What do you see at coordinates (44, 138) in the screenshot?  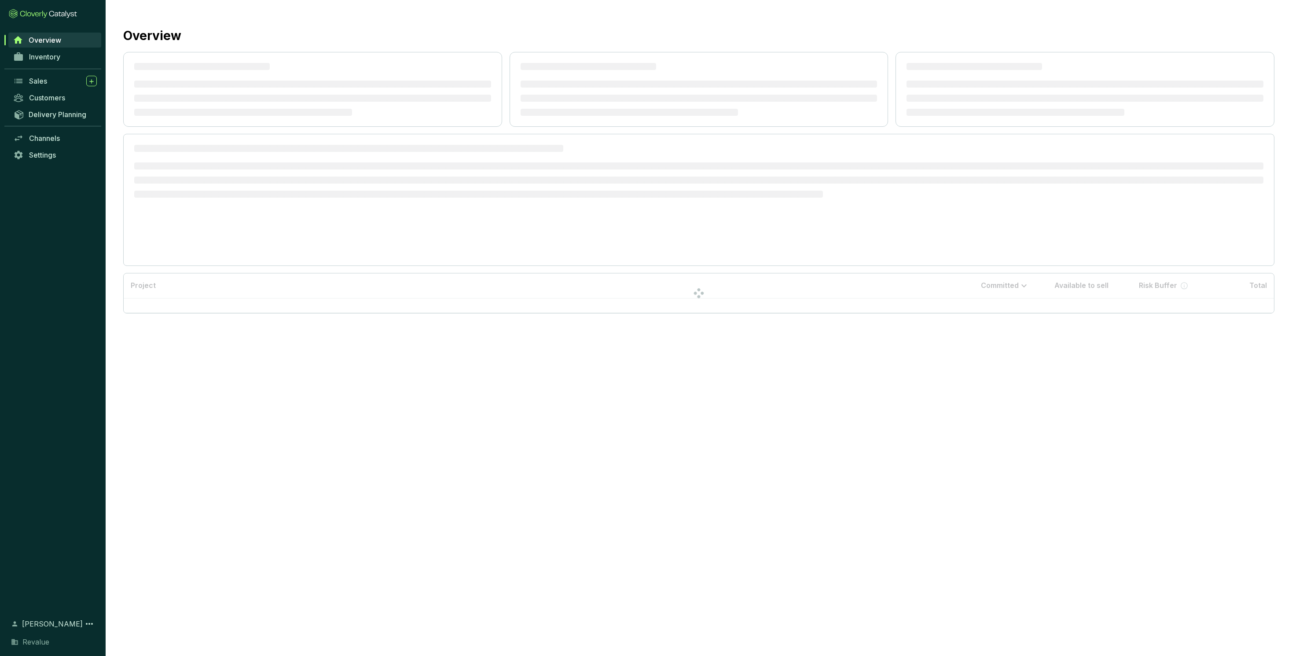 I see `span: Channels` at bounding box center [44, 138].